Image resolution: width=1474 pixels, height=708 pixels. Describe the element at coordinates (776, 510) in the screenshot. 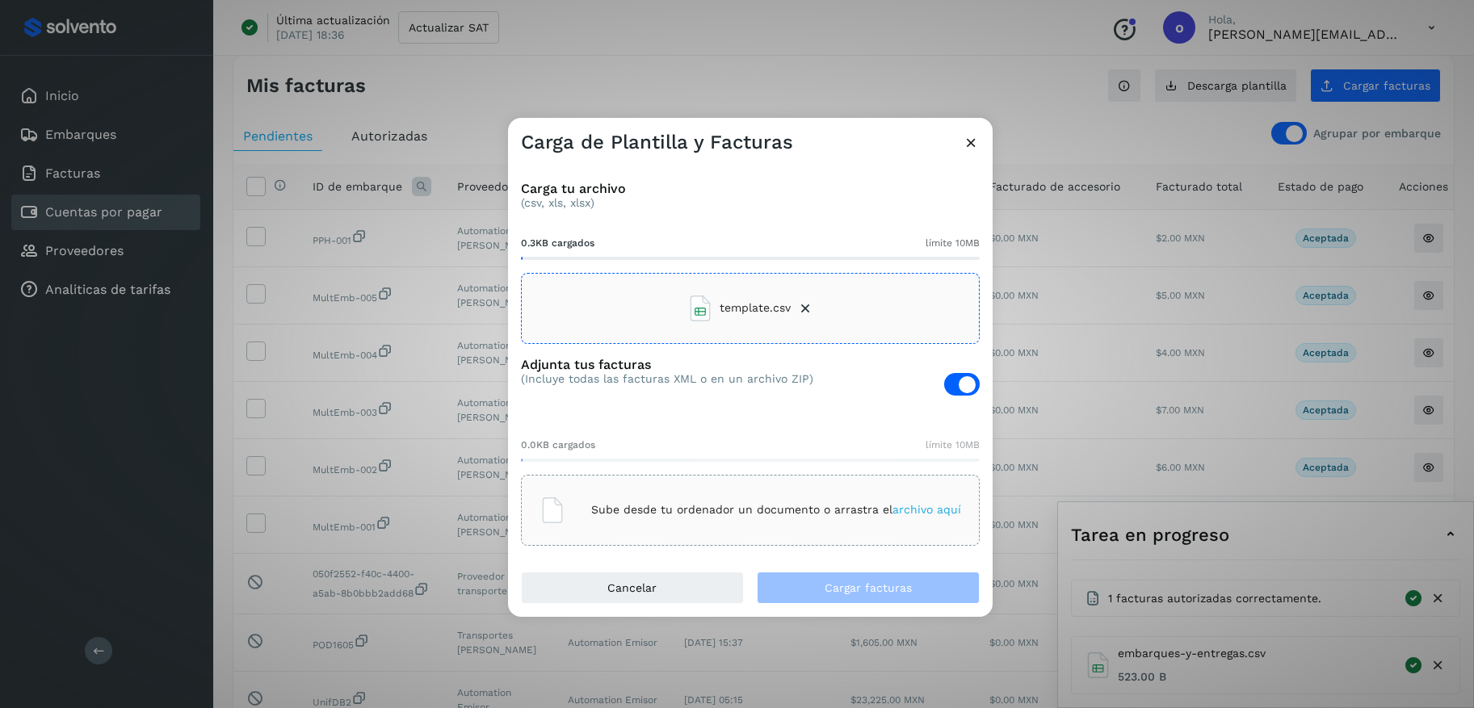

I see `p: Sube desde tu ordenador un documento o arrastra el` at that location.